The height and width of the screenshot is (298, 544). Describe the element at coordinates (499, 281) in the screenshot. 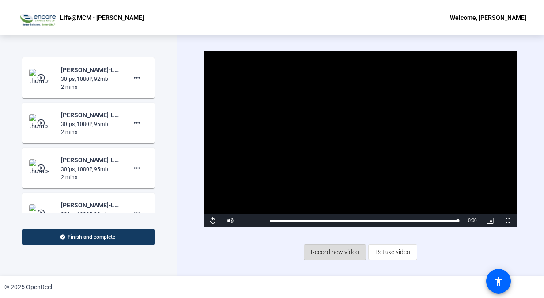

I see `mat-icon: accessibility` at that location.